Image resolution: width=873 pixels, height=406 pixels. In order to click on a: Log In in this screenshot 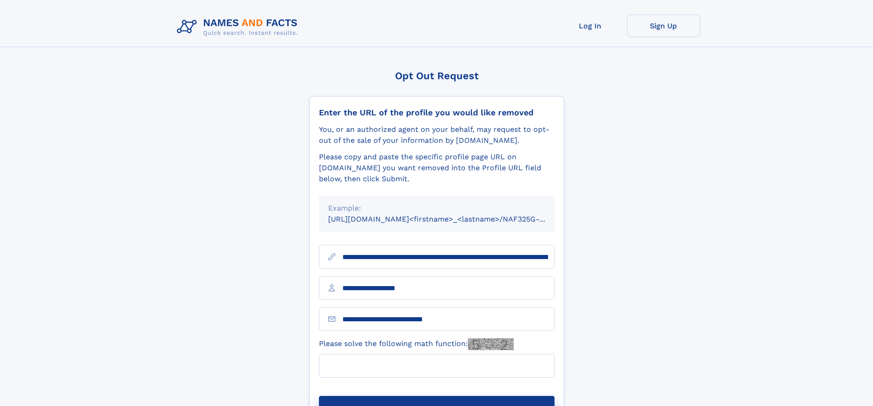, I will do `click(590, 26)`.